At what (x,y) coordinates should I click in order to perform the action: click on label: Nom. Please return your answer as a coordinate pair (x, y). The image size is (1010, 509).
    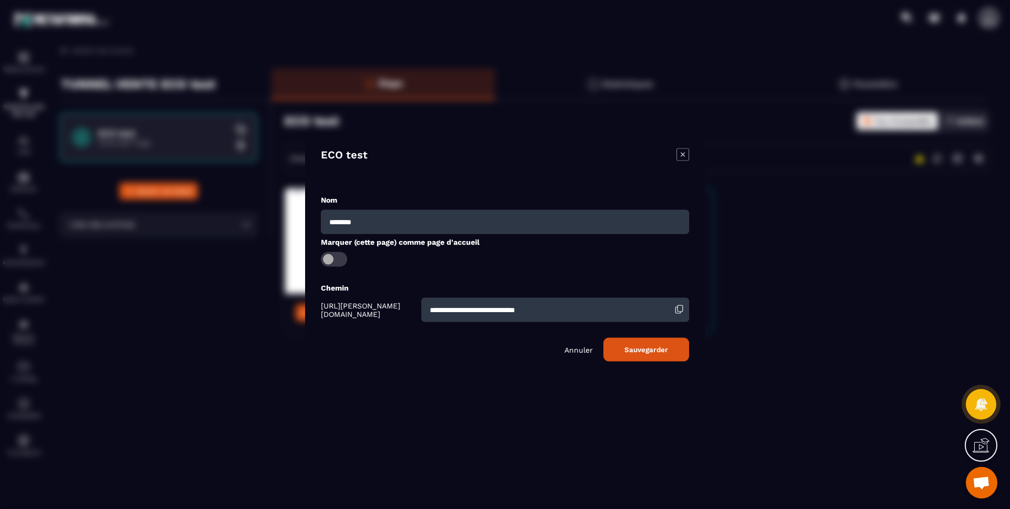
    Looking at the image, I should click on (329, 199).